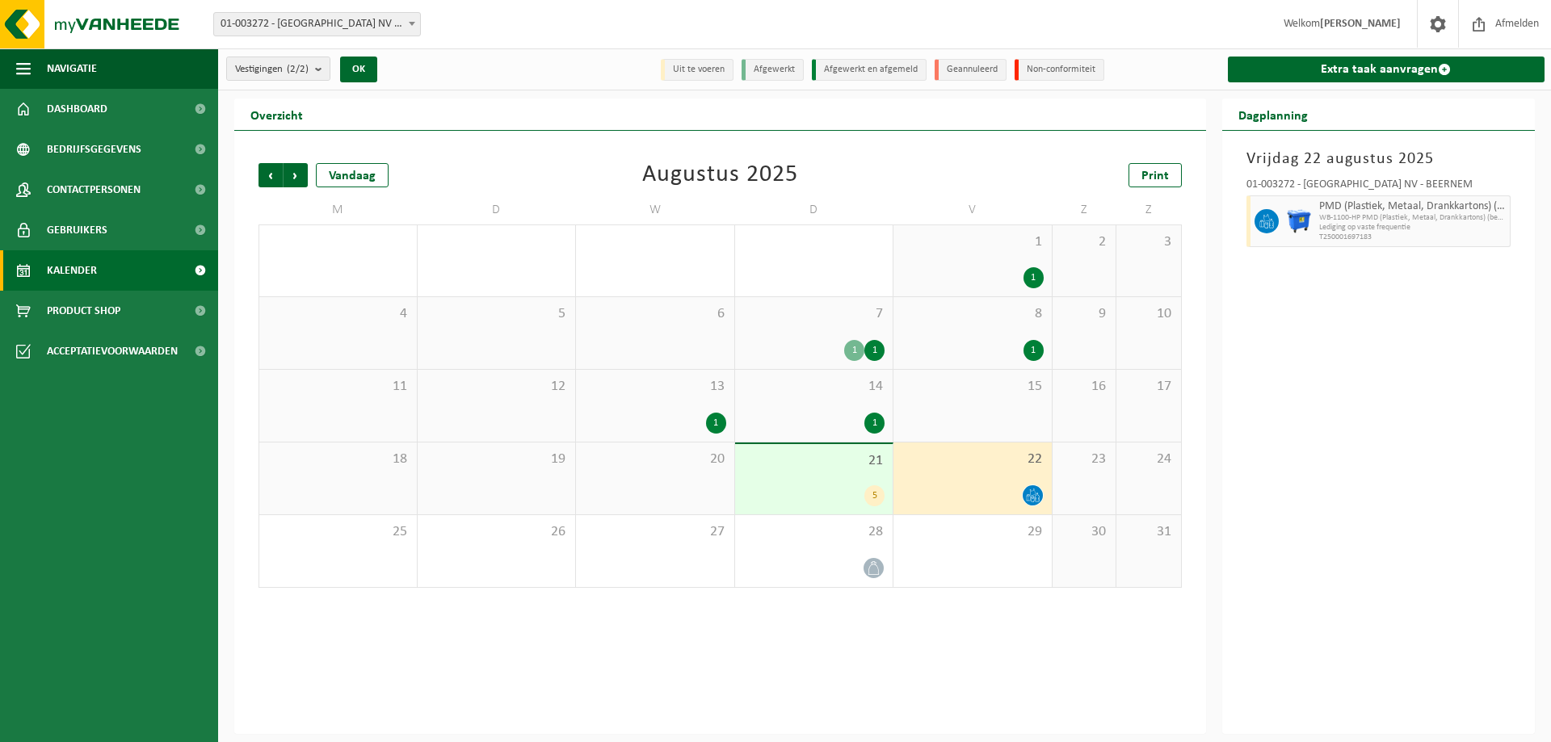  What do you see at coordinates (1273, 114) in the screenshot?
I see `h2: Dagplanning` at bounding box center [1273, 114].